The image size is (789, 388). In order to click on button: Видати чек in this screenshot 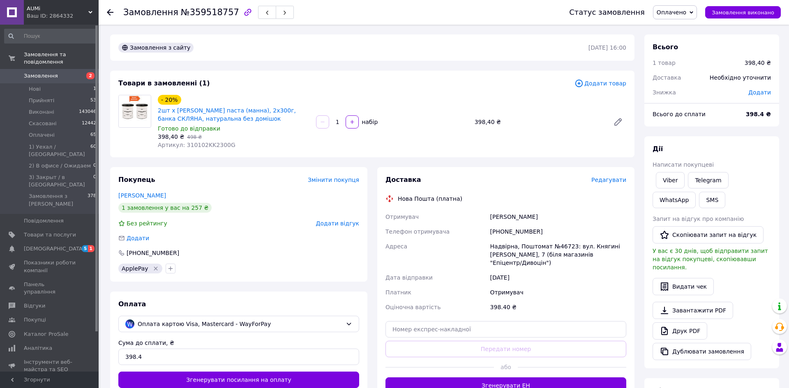, I will do `click(683, 287)`.